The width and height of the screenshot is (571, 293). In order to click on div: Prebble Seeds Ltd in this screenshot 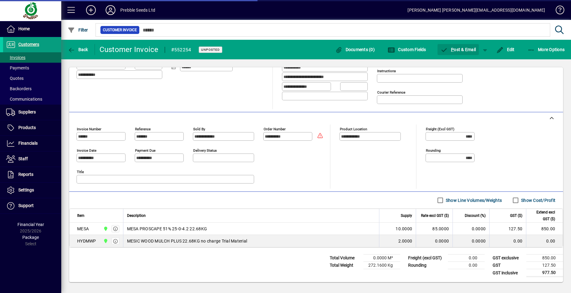, I will do `click(138, 10)`.